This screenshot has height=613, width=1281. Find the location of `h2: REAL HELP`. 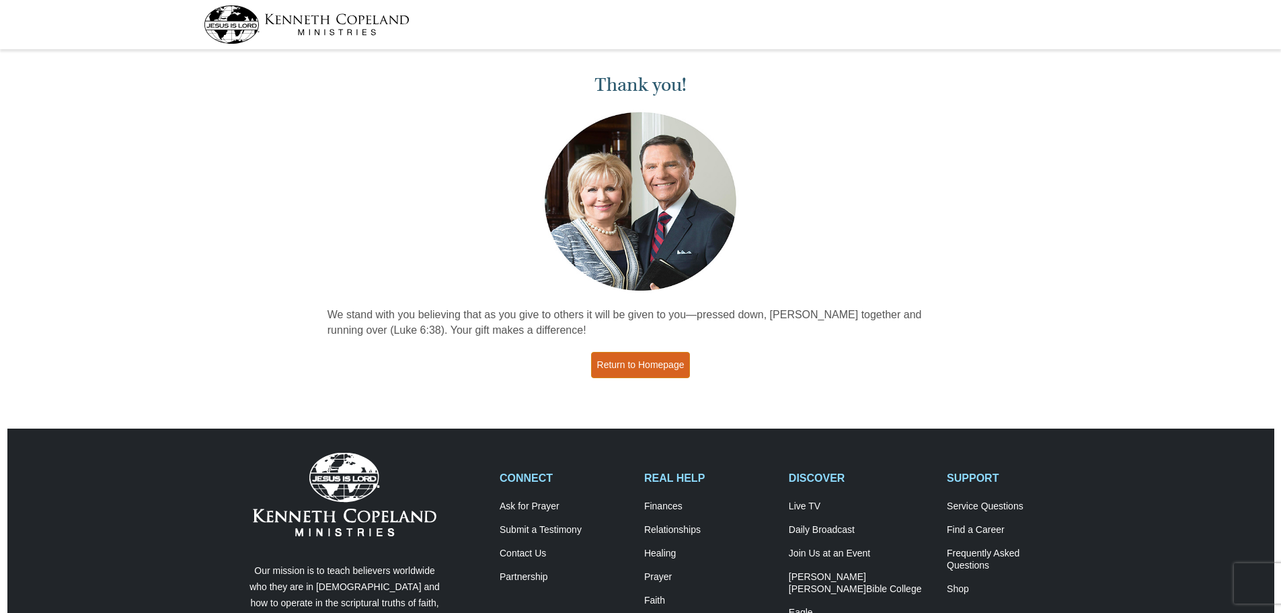

h2: REAL HELP is located at coordinates (709, 477).